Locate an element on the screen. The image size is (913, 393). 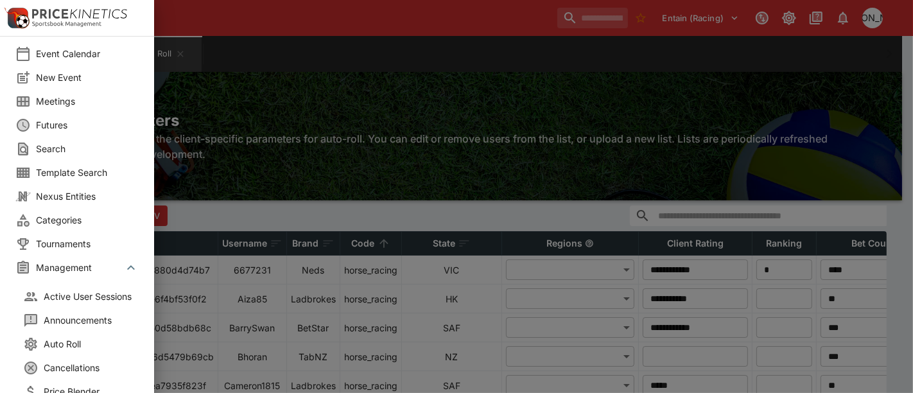
span: Cancellations is located at coordinates (95, 367).